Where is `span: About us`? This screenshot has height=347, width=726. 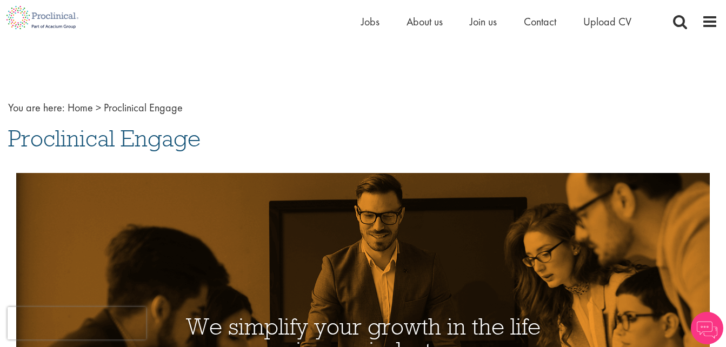 span: About us is located at coordinates (424, 22).